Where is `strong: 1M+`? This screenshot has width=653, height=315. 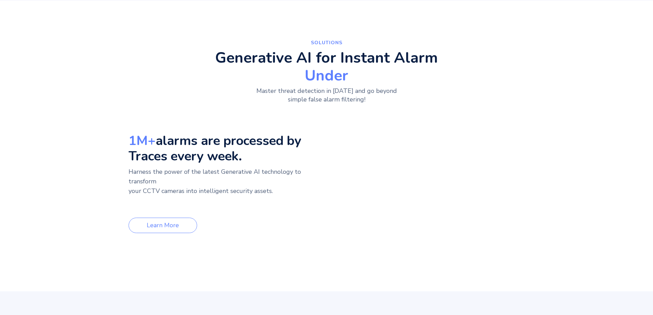
strong: 1M+ is located at coordinates (142, 141).